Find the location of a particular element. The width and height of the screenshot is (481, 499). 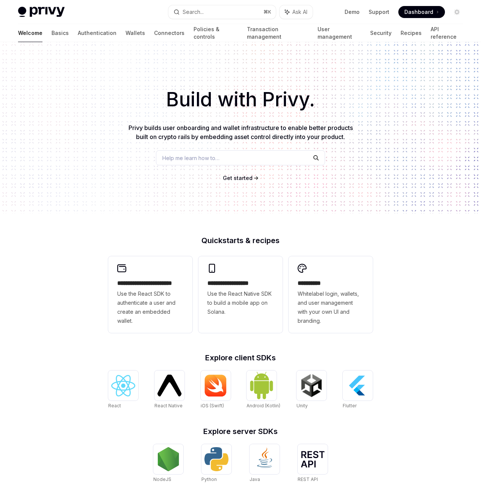

span: Privy builds user onboarding and wallet infrastructure to enable better products built on crypto ... is located at coordinates (240, 132).